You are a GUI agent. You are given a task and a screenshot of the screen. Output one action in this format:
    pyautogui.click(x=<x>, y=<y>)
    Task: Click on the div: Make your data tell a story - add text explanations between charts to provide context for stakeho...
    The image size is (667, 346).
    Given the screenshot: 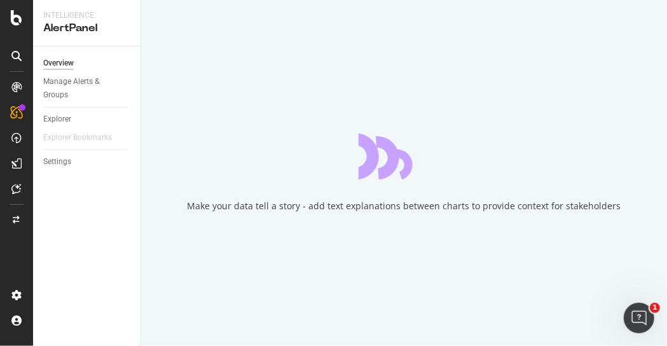 What is the action you would take?
    pyautogui.click(x=405, y=206)
    